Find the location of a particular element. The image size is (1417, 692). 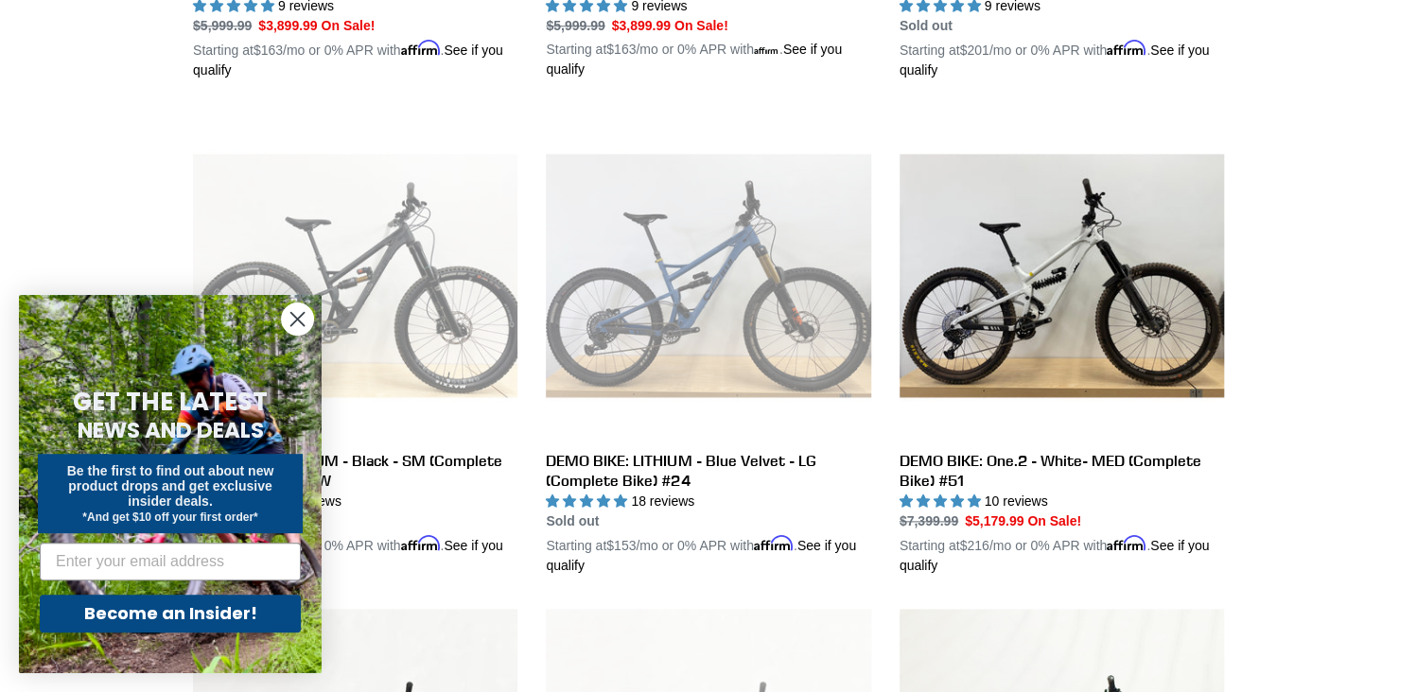

span: GET THE LATEST is located at coordinates (170, 402).